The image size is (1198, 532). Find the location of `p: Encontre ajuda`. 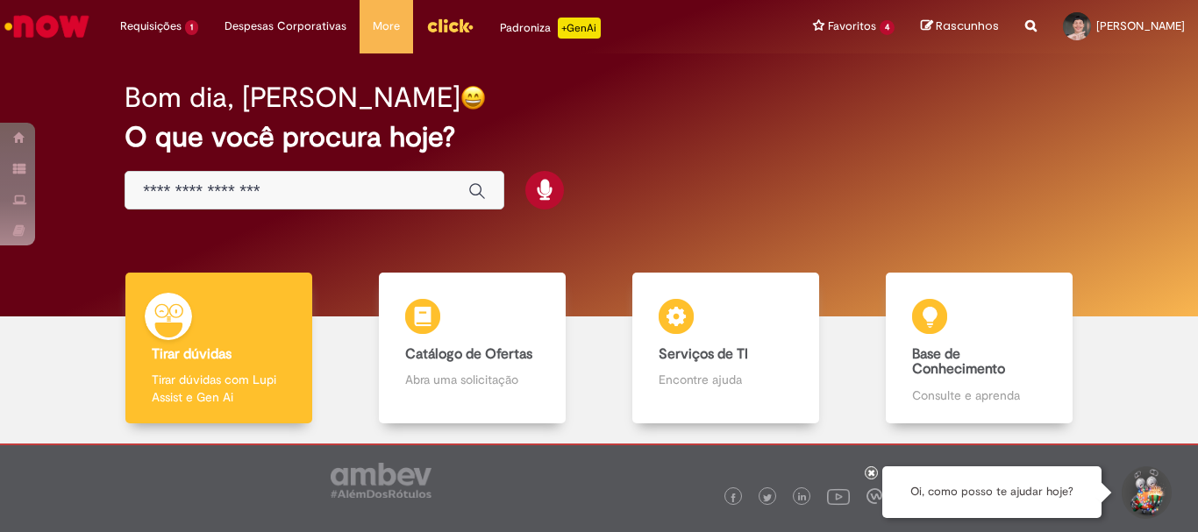

p: Encontre ajuda is located at coordinates (725, 380).